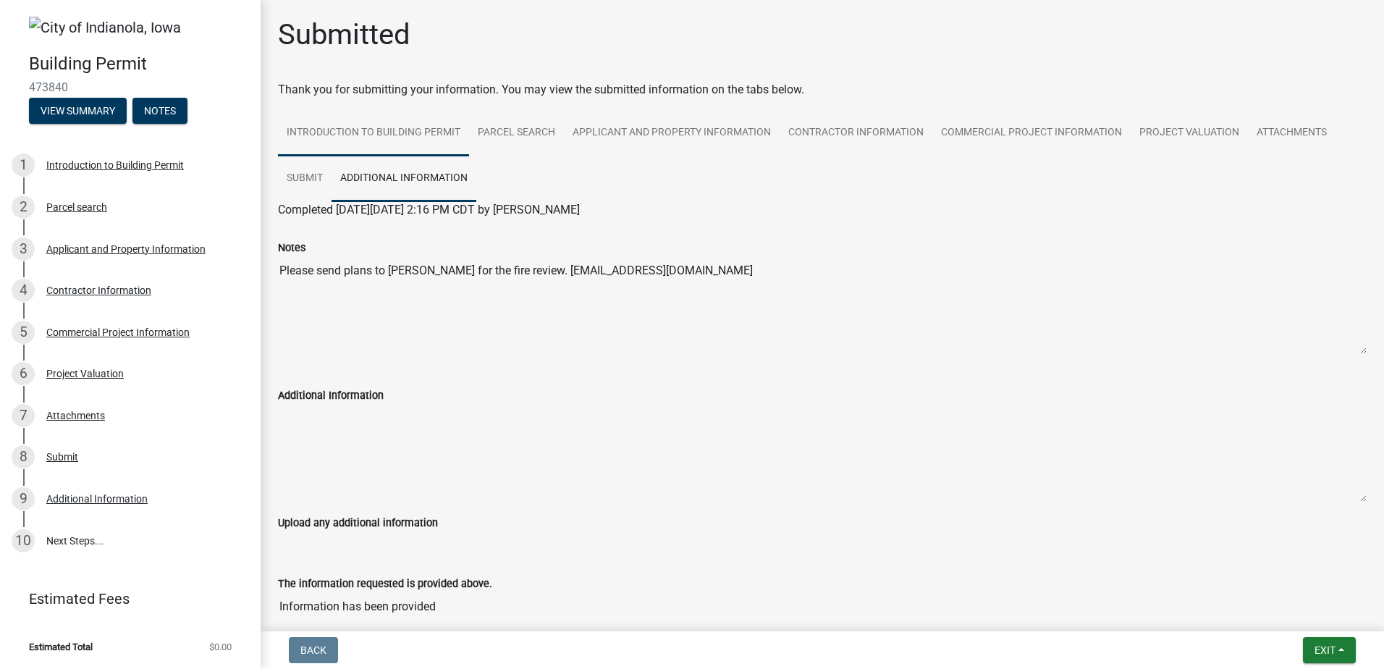 This screenshot has height=669, width=1384. What do you see at coordinates (1325, 650) in the screenshot?
I see `span: Exit` at bounding box center [1325, 650].